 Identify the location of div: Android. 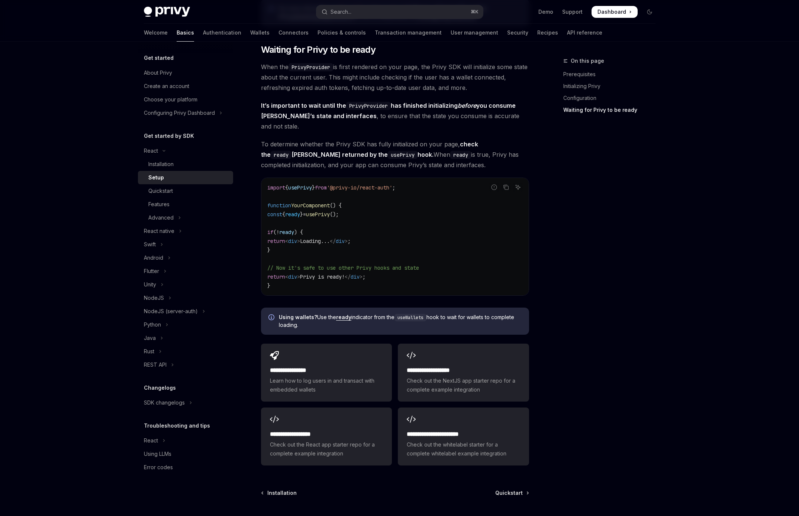
(153, 258).